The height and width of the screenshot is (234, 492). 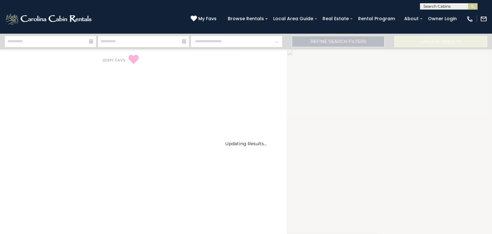 What do you see at coordinates (293, 19) in the screenshot?
I see `a: Local Area Guide` at bounding box center [293, 19].